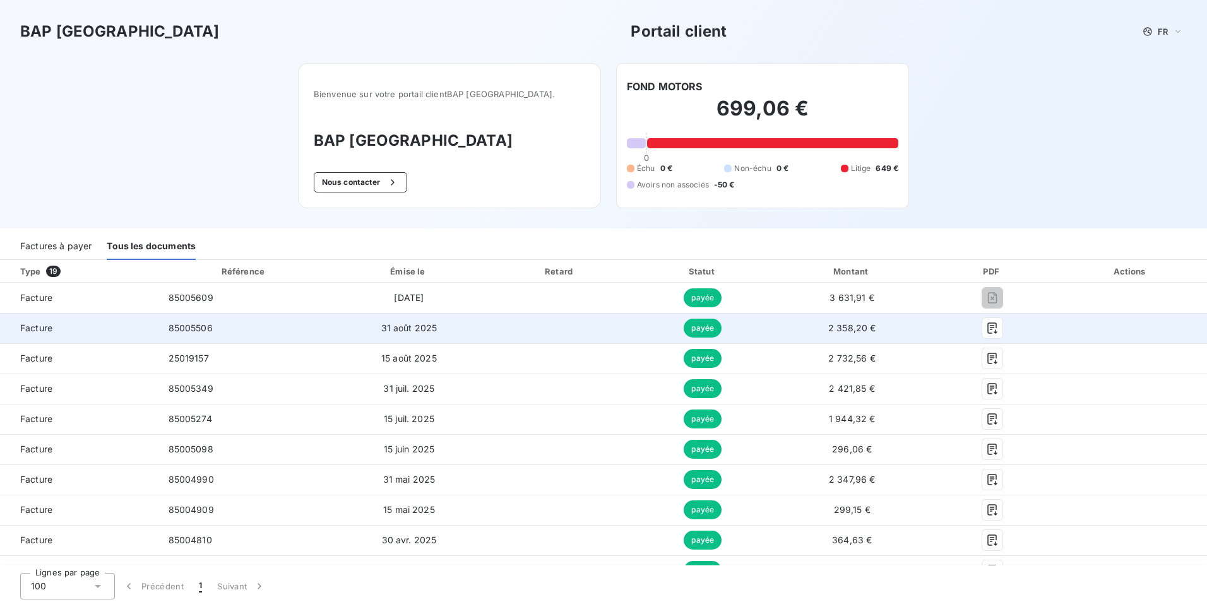 This screenshot has height=607, width=1207. What do you see at coordinates (1163, 32) in the screenshot?
I see `span: FR` at bounding box center [1163, 32].